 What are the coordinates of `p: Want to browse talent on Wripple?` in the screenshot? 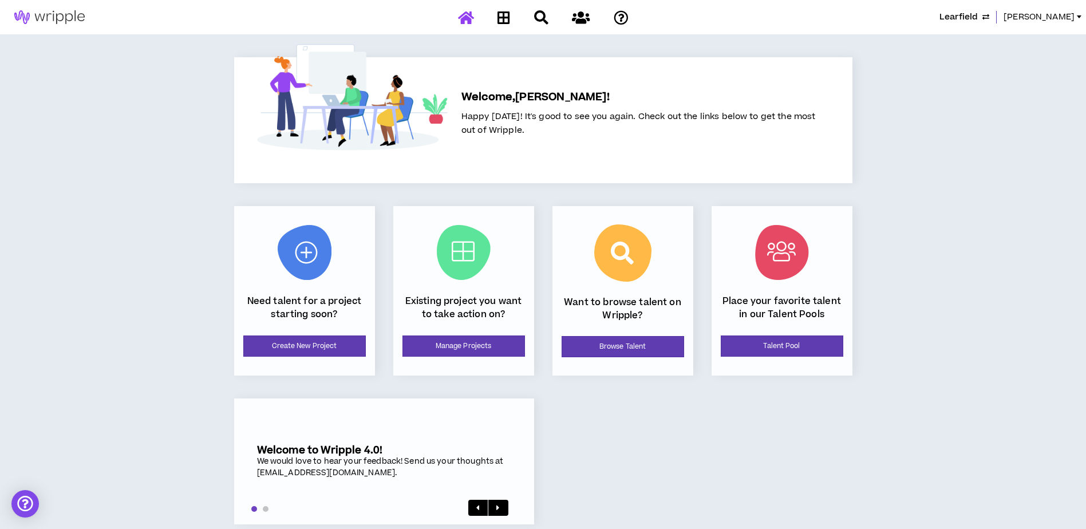 It's located at (623, 309).